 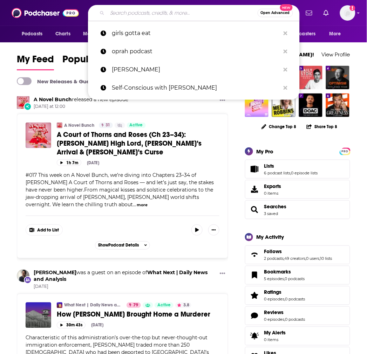 I want to click on a: Lists, so click(x=291, y=166).